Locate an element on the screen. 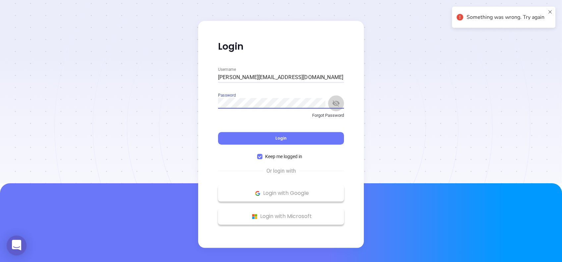 The height and width of the screenshot is (262, 562). span: Login is located at coordinates (281, 138).